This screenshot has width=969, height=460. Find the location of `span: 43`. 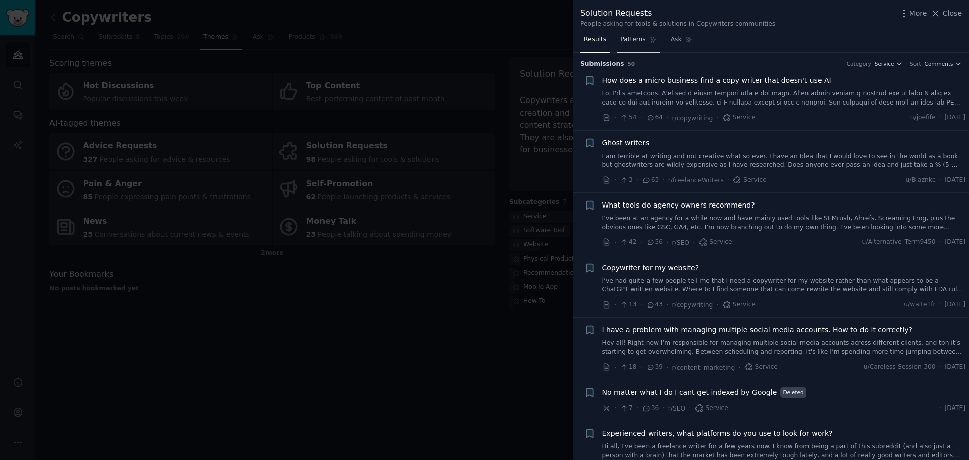

span: 43 is located at coordinates (654, 305).